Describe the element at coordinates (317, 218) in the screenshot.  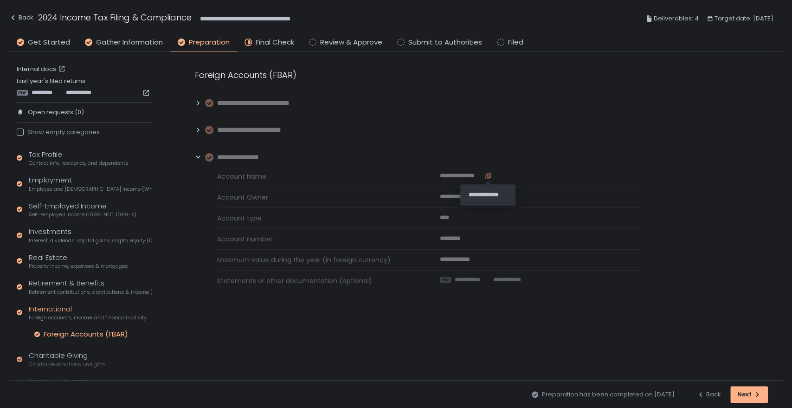
I see `span: Account type` at that location.